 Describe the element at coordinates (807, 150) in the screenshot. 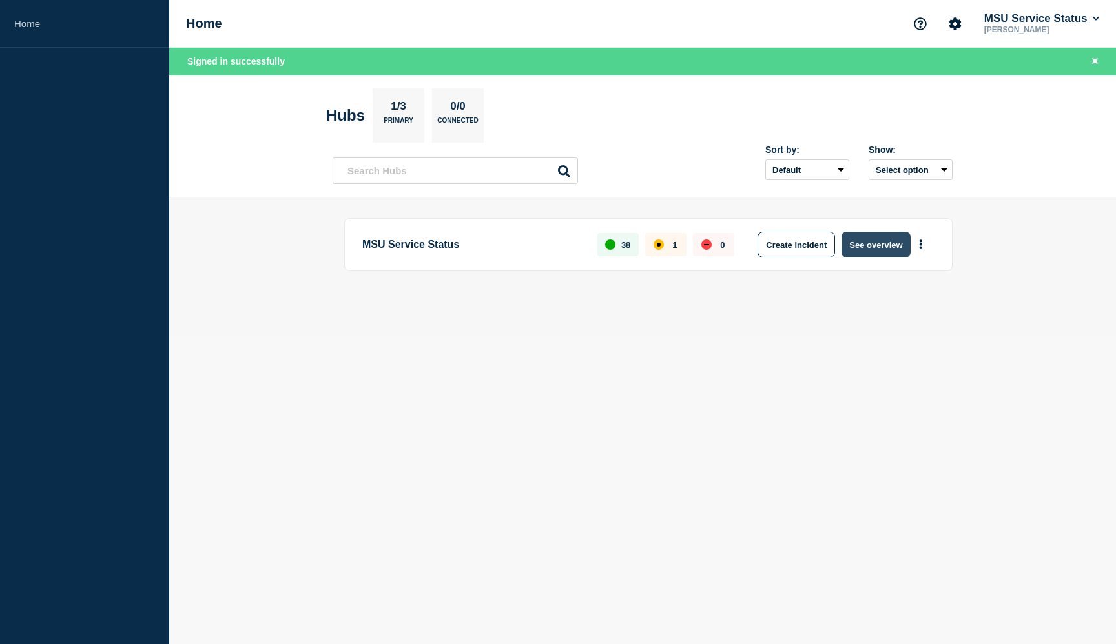

I see `div: Sort by:` at that location.